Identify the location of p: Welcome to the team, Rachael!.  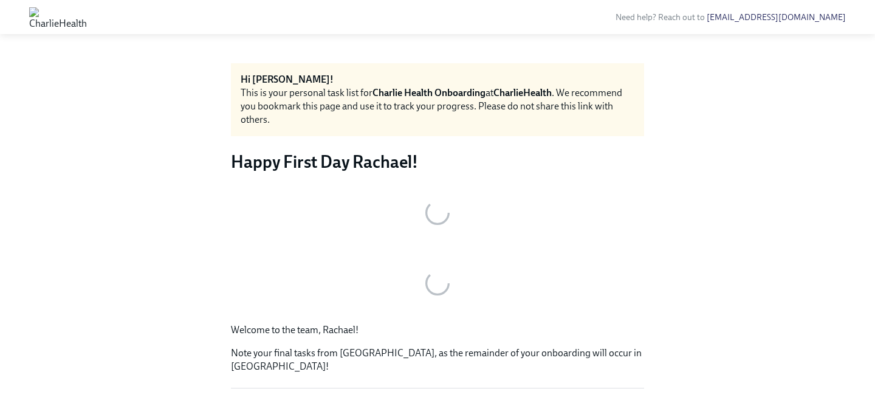
(437, 330).